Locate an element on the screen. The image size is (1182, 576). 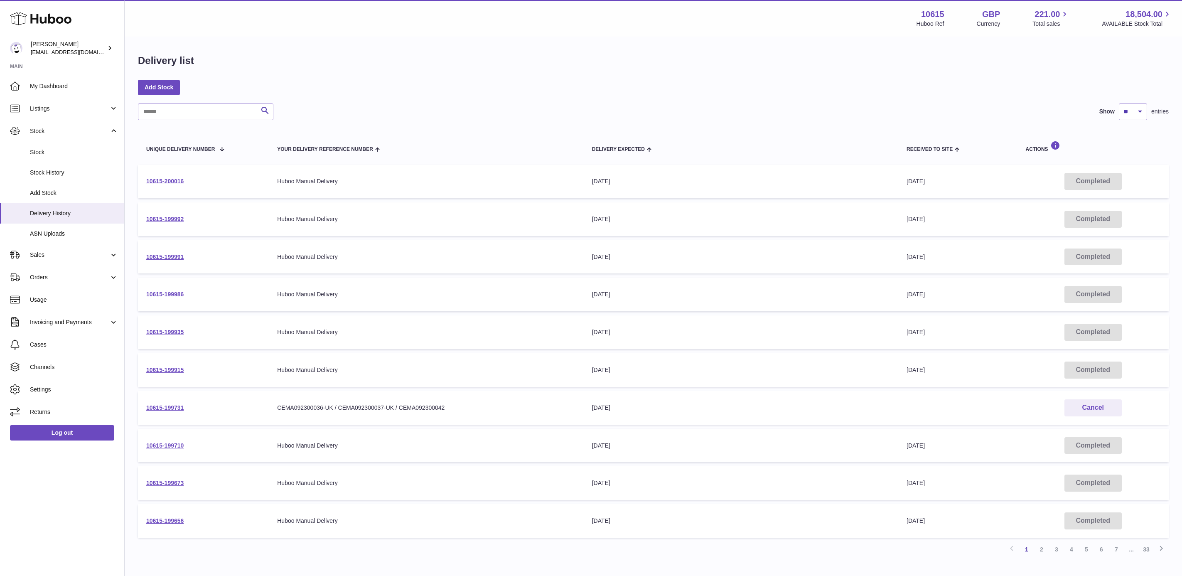
span: Received to Site is located at coordinates (929, 149).